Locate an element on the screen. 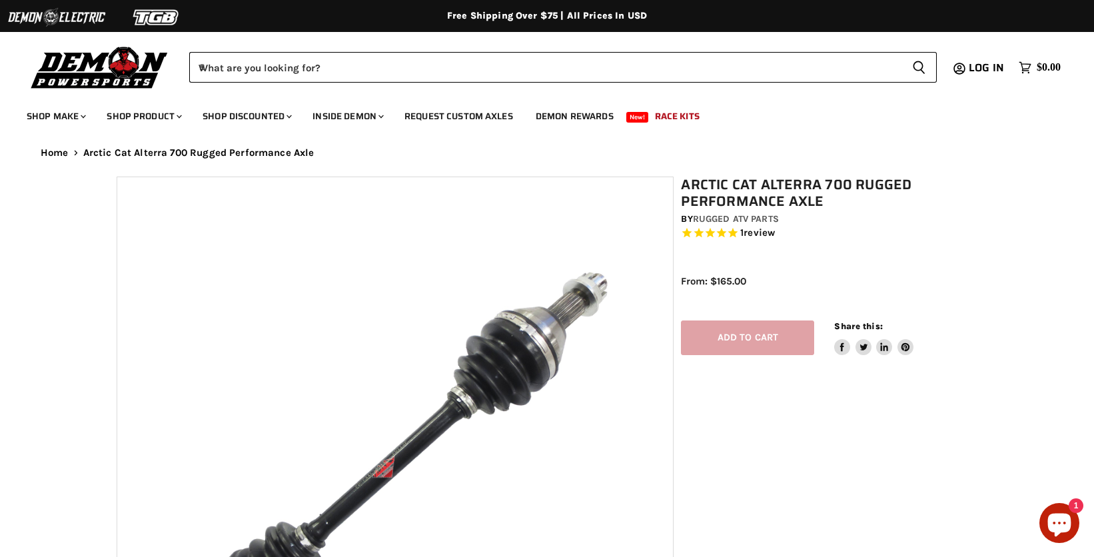  span: Share this: is located at coordinates (858, 326).